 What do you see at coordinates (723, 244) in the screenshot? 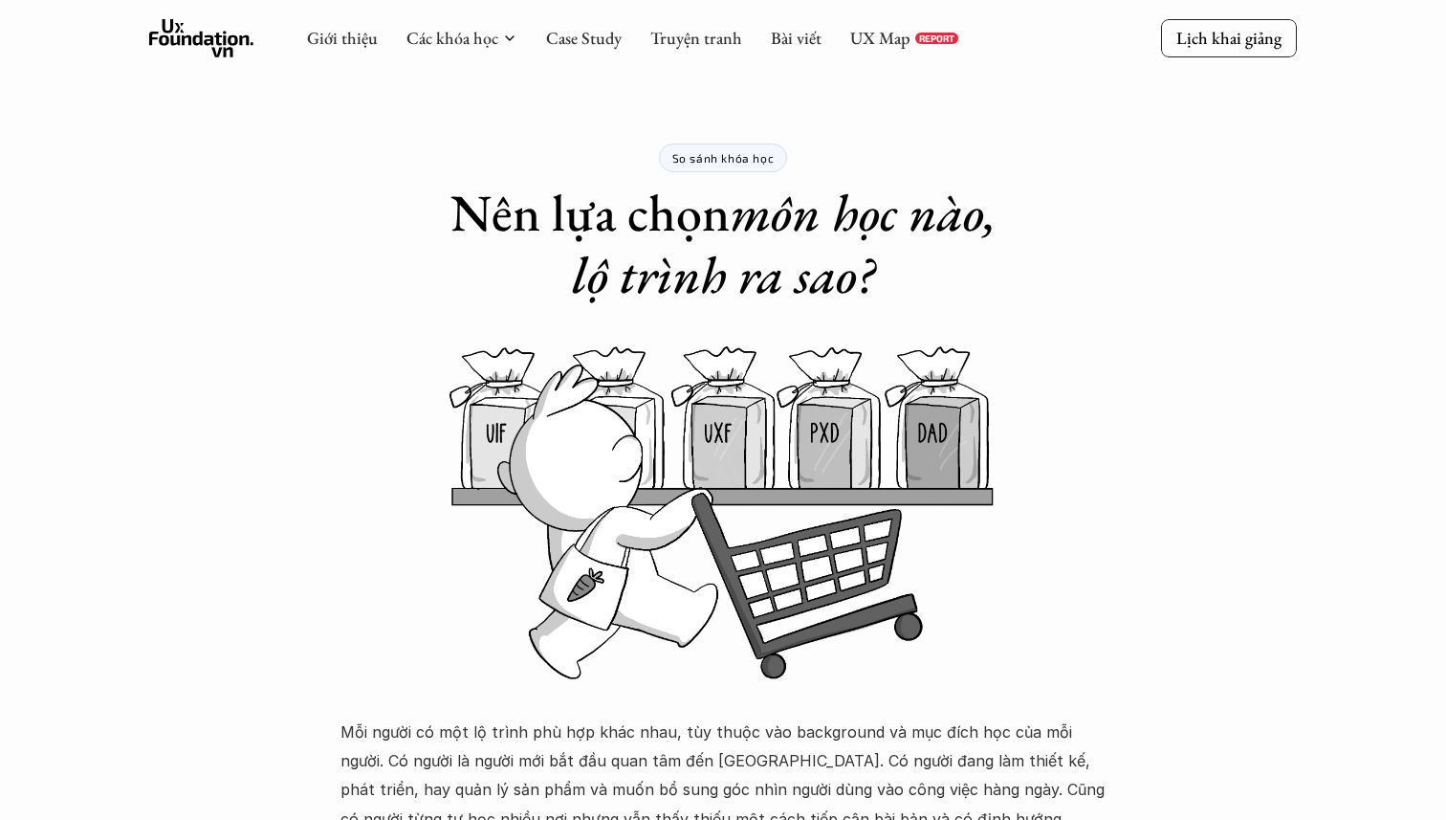
I see `h1: Nên lựa chọn` at bounding box center [723, 244].